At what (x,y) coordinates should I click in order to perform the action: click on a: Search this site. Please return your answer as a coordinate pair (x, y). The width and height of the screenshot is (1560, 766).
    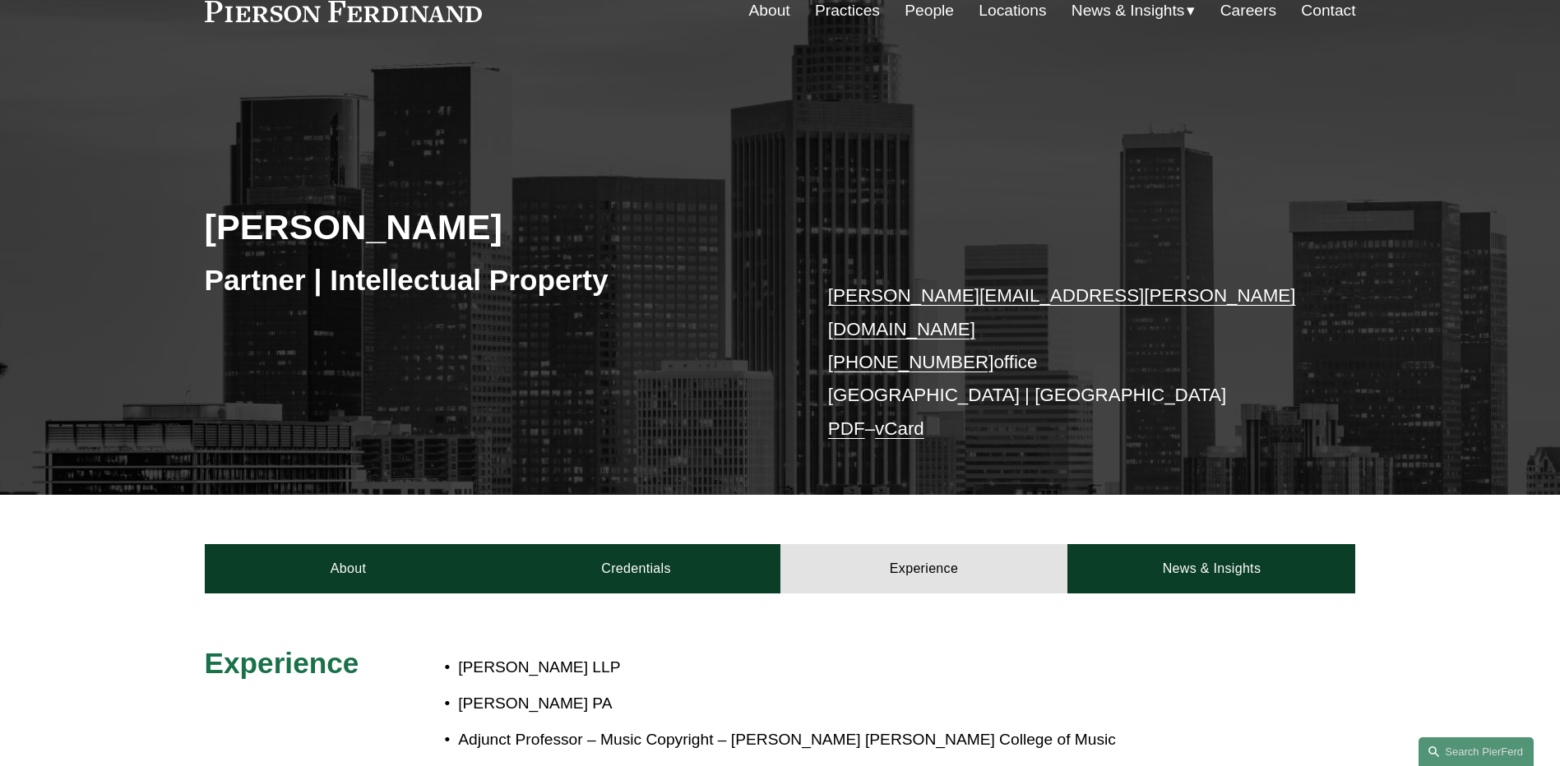
    Looking at the image, I should click on (1476, 752).